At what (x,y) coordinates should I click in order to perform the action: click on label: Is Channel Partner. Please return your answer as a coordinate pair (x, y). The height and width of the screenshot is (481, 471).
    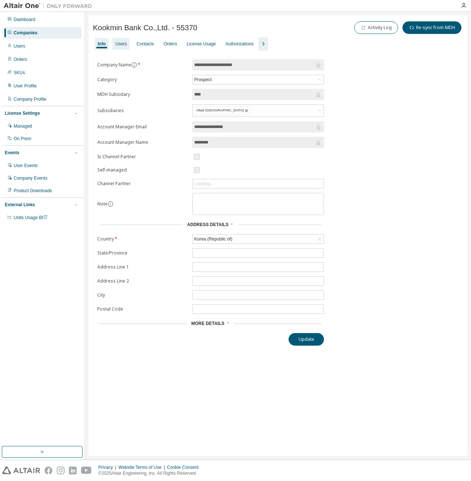
    Looking at the image, I should click on (143, 157).